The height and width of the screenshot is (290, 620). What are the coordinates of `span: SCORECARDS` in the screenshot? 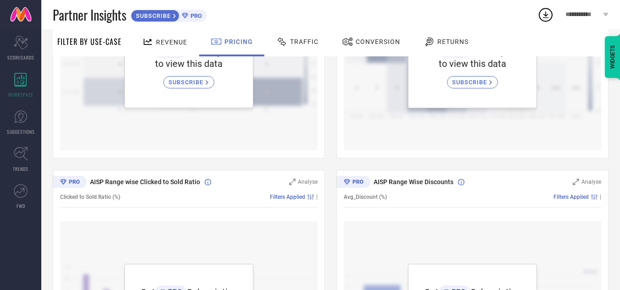 It's located at (21, 57).